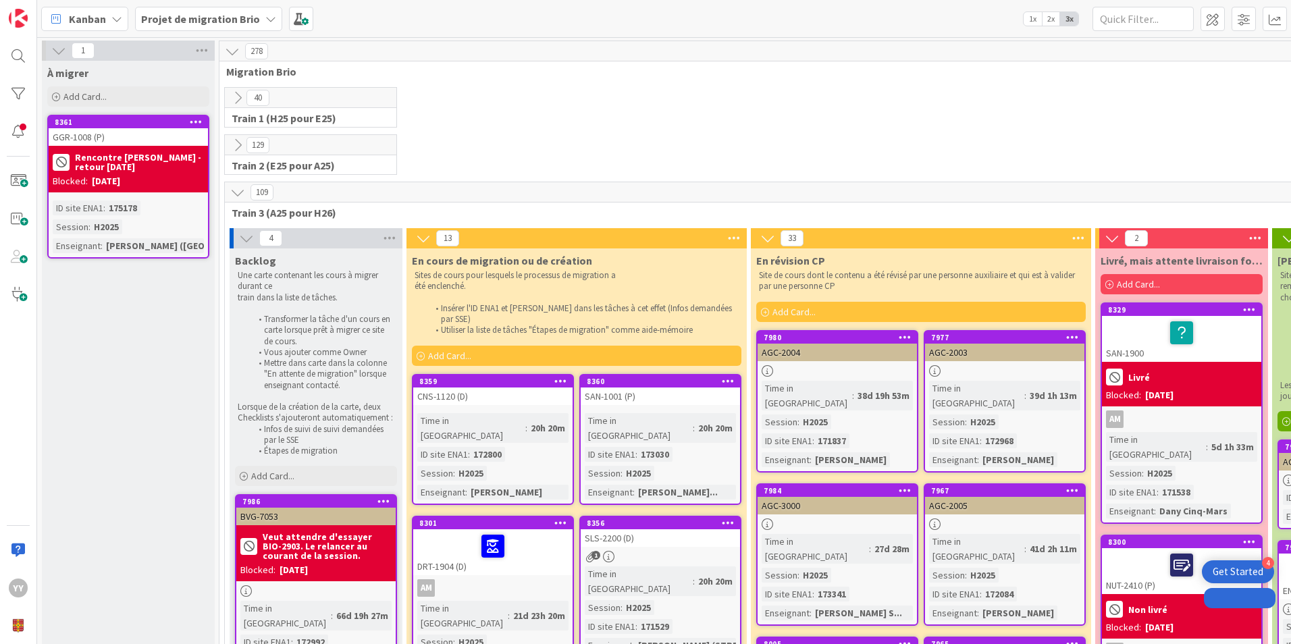 This screenshot has height=644, width=1291. Describe the element at coordinates (892, 549) in the screenshot. I see `div: 27d 28m` at that location.